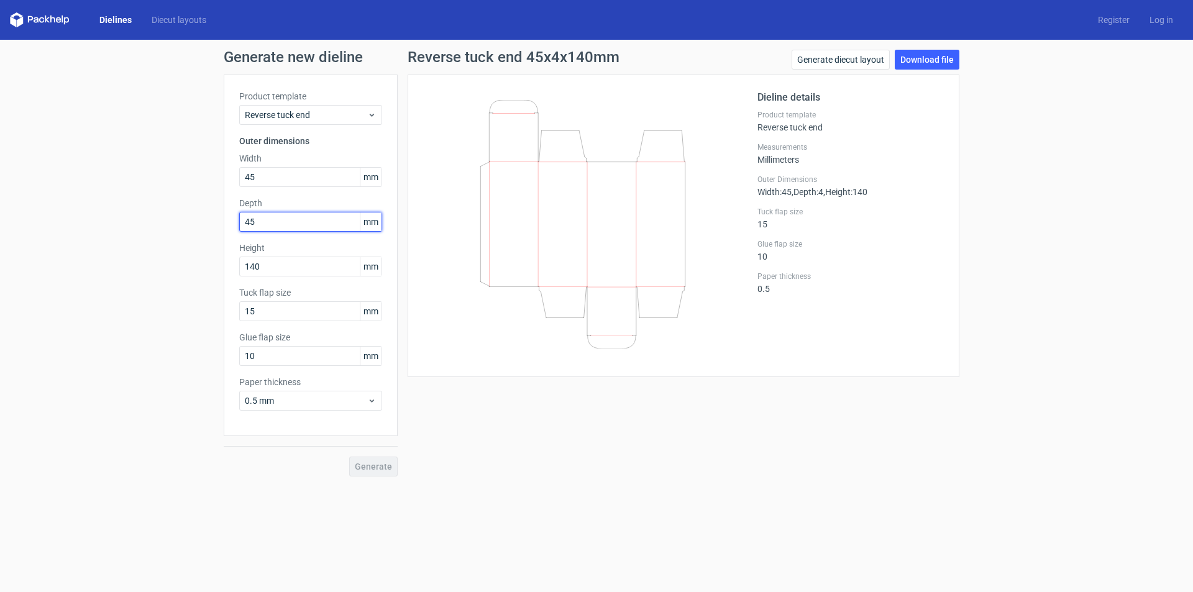  I want to click on a: Dielines, so click(116, 20).